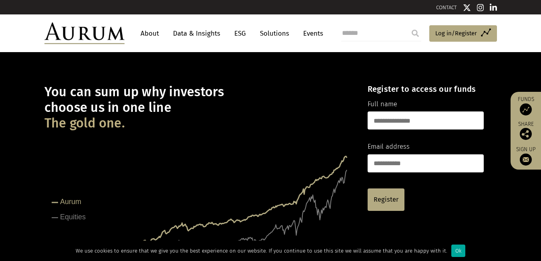 The image size is (541, 261). Describe the element at coordinates (526, 159) in the screenshot. I see `img: Sign up to our newsletter` at that location.